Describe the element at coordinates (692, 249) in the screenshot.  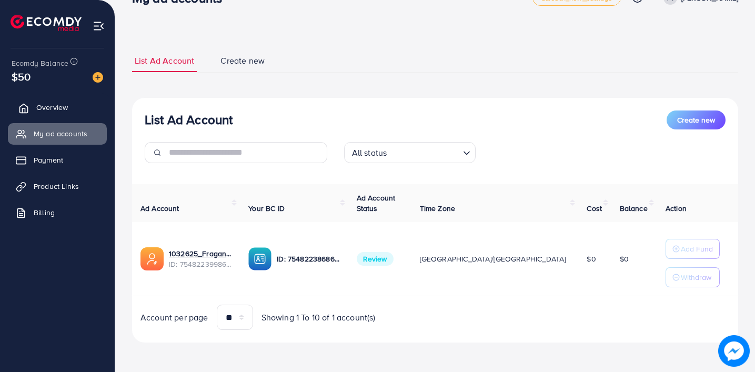
I see `button: Add Fund` at that location.